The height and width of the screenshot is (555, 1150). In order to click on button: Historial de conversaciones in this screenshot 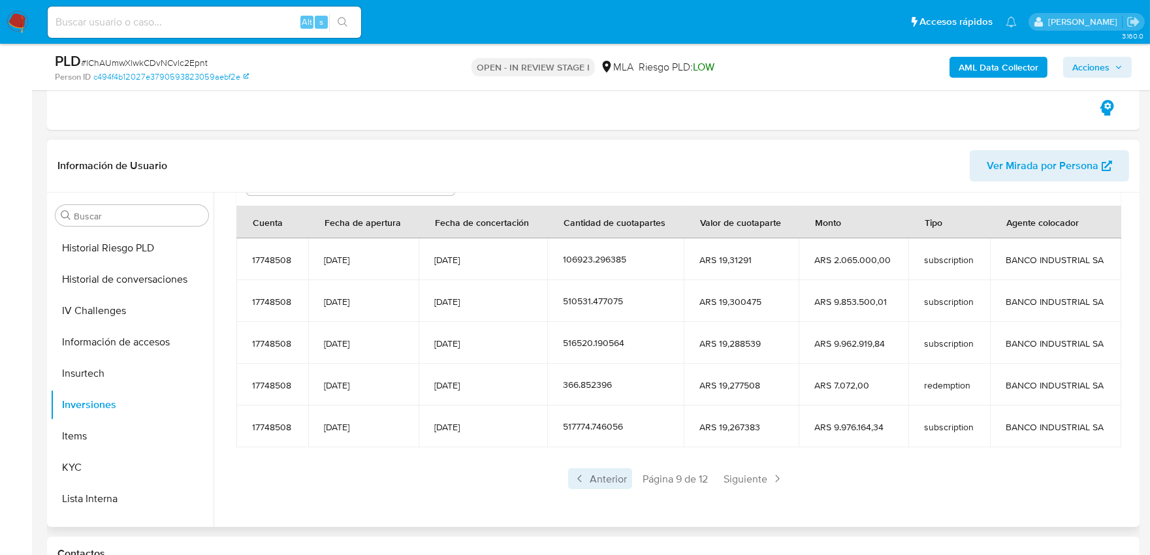, I will do `click(132, 280)`.